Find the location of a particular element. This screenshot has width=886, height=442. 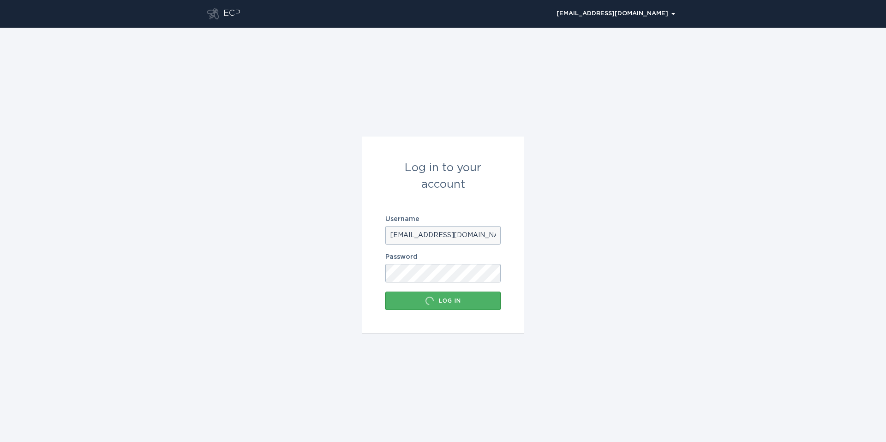

div: Log in is located at coordinates (443, 301).